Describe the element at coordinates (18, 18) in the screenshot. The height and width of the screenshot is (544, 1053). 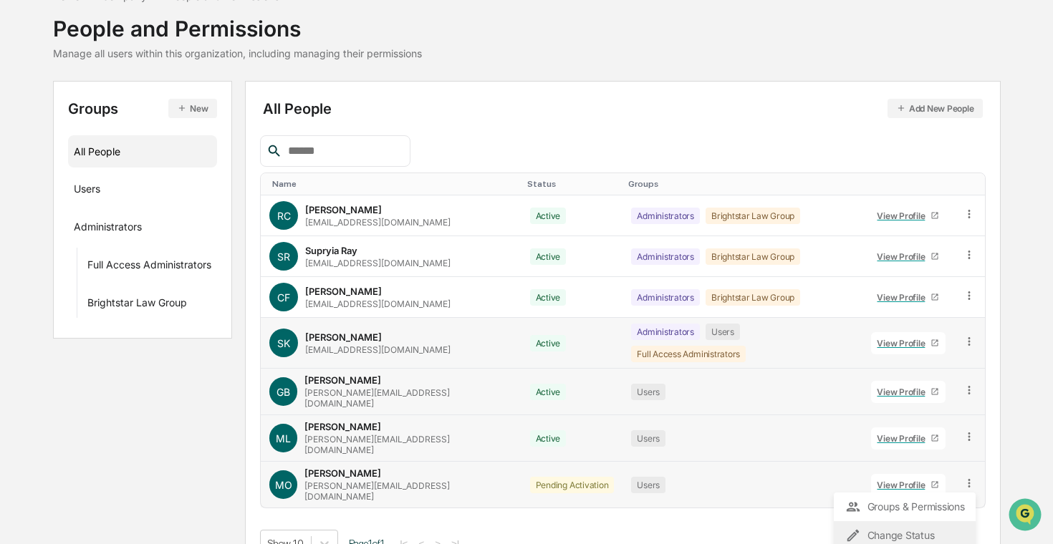
I see `img: f2157a4c-a0d3-4daa-907e-bb6f0de503a5-1751232295721` at that location.